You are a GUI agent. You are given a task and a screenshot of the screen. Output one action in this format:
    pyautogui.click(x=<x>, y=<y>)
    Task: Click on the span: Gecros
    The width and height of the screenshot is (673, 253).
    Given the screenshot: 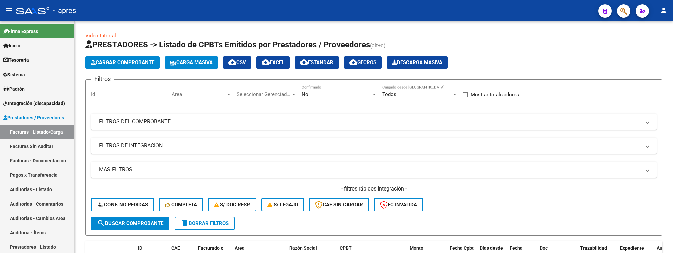 What is the action you would take?
    pyautogui.click(x=363, y=62)
    